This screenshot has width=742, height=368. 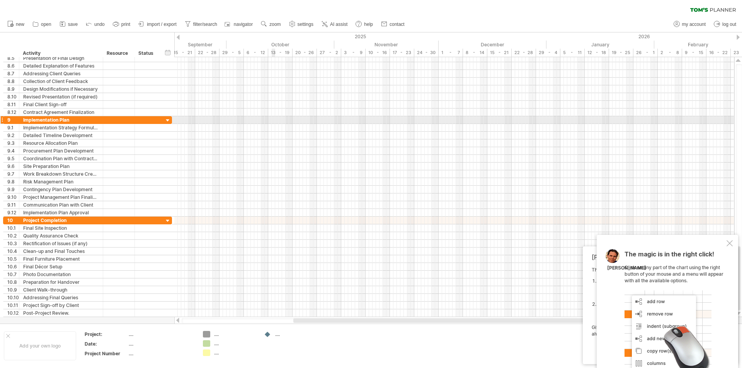 What do you see at coordinates (13, 58) in the screenshot?
I see `div: 8.5` at bounding box center [13, 58].